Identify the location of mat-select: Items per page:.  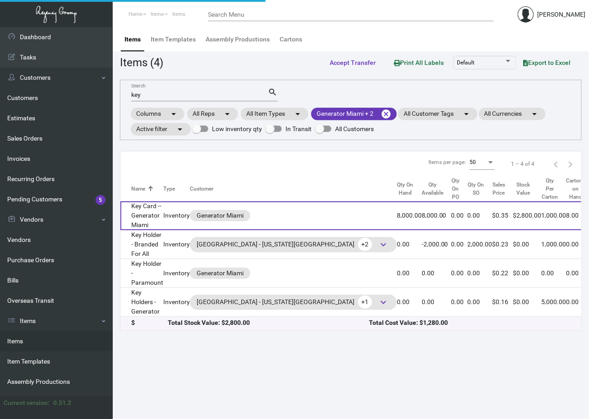
(482, 163).